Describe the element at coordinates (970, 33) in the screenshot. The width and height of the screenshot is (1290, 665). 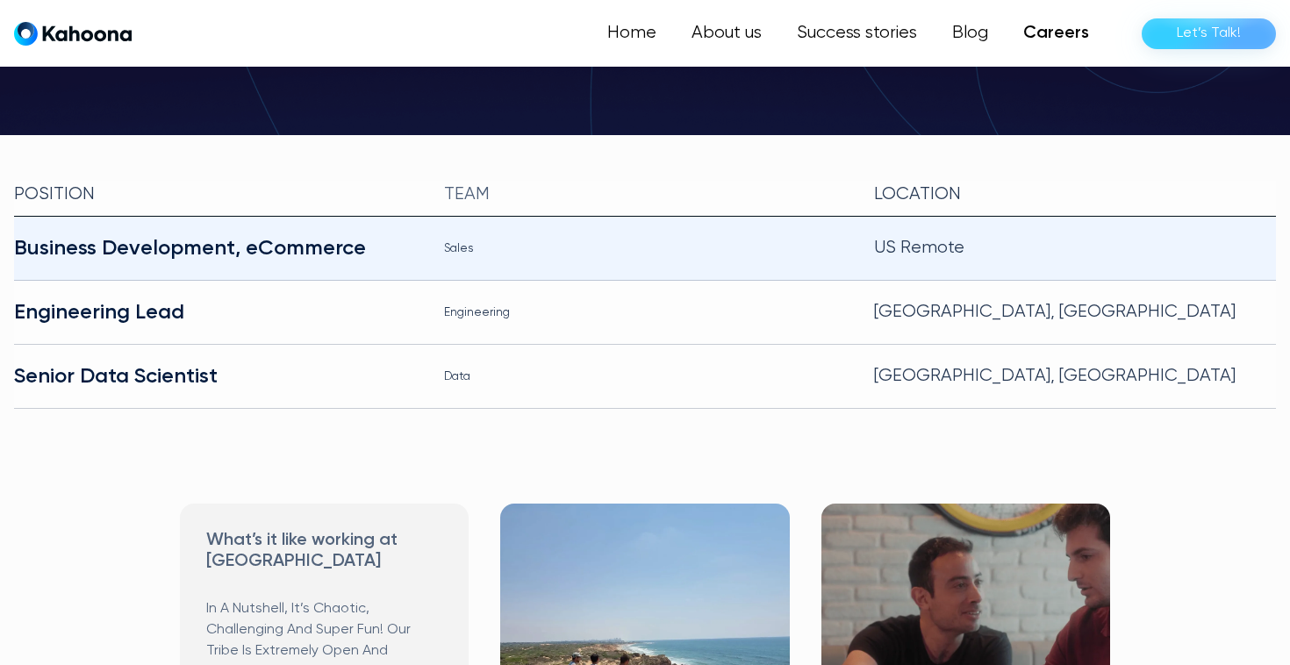
I see `a: Blog` at that location.